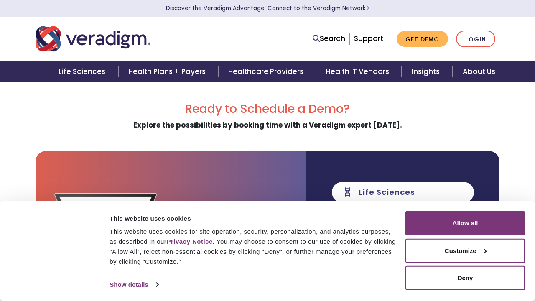  What do you see at coordinates (369, 38) in the screenshot?
I see `a: Support` at bounding box center [369, 38].